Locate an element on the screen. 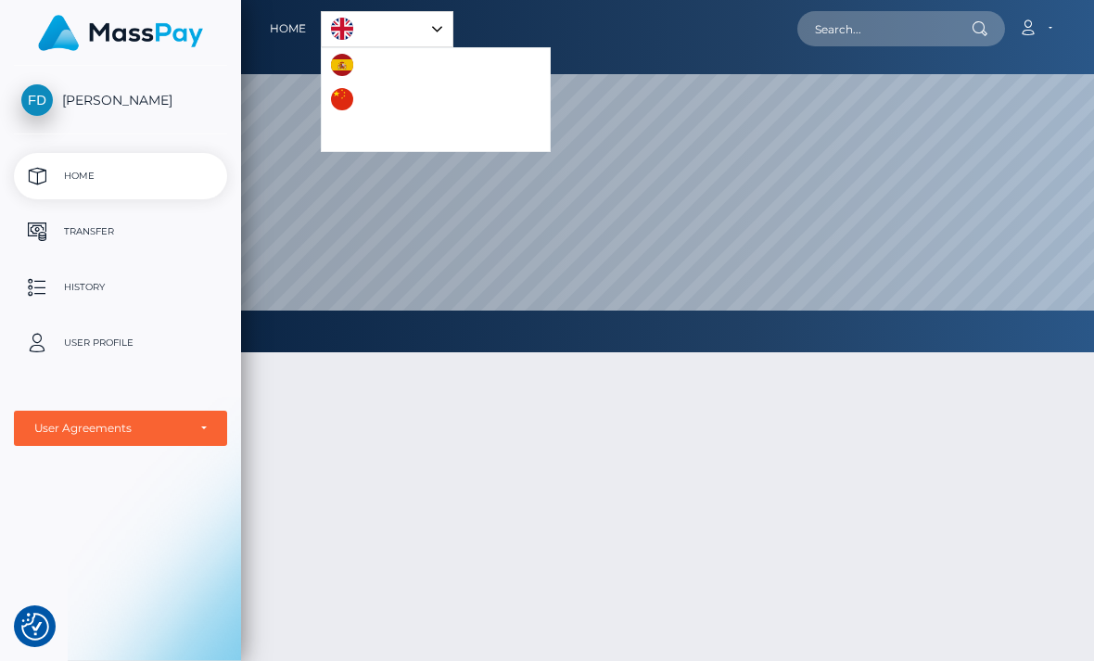 This screenshot has height=661, width=1094. p: History is located at coordinates (121, 287).